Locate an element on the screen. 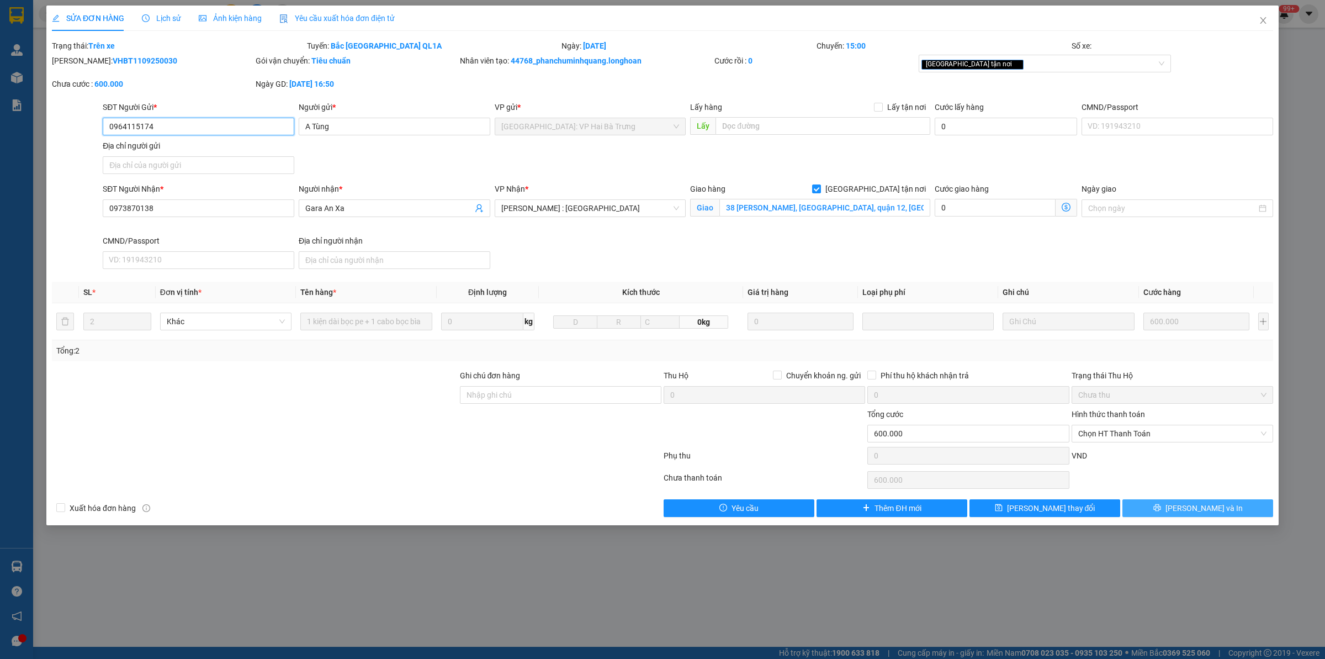  div: Tuyến: is located at coordinates (434, 46).